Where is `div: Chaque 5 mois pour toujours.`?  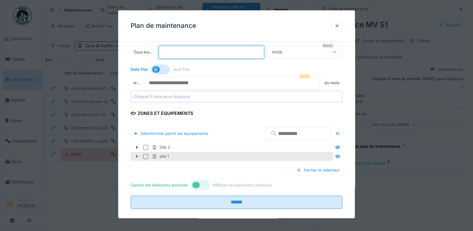 div: Chaque 5 mois pour toujours. is located at coordinates (162, 96).